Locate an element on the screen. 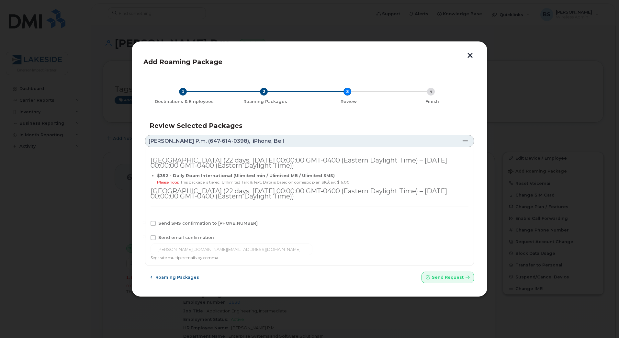 The image size is (619, 338). input: Type confirmation email is located at coordinates (232, 249).